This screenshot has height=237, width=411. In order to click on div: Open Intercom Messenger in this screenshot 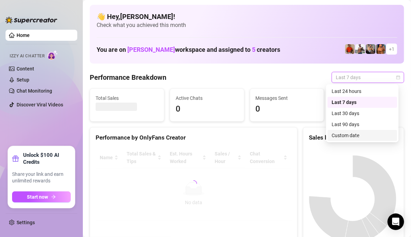, I will do `click(396, 221)`.